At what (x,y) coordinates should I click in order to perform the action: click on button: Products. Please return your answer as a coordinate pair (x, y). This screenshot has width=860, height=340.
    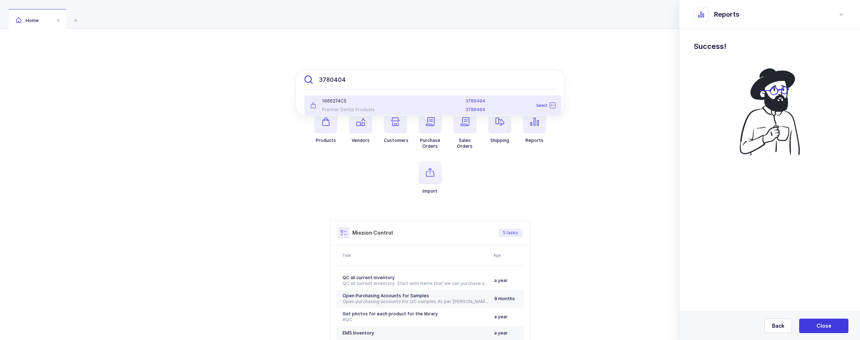
    Looking at the image, I should click on (326, 127).